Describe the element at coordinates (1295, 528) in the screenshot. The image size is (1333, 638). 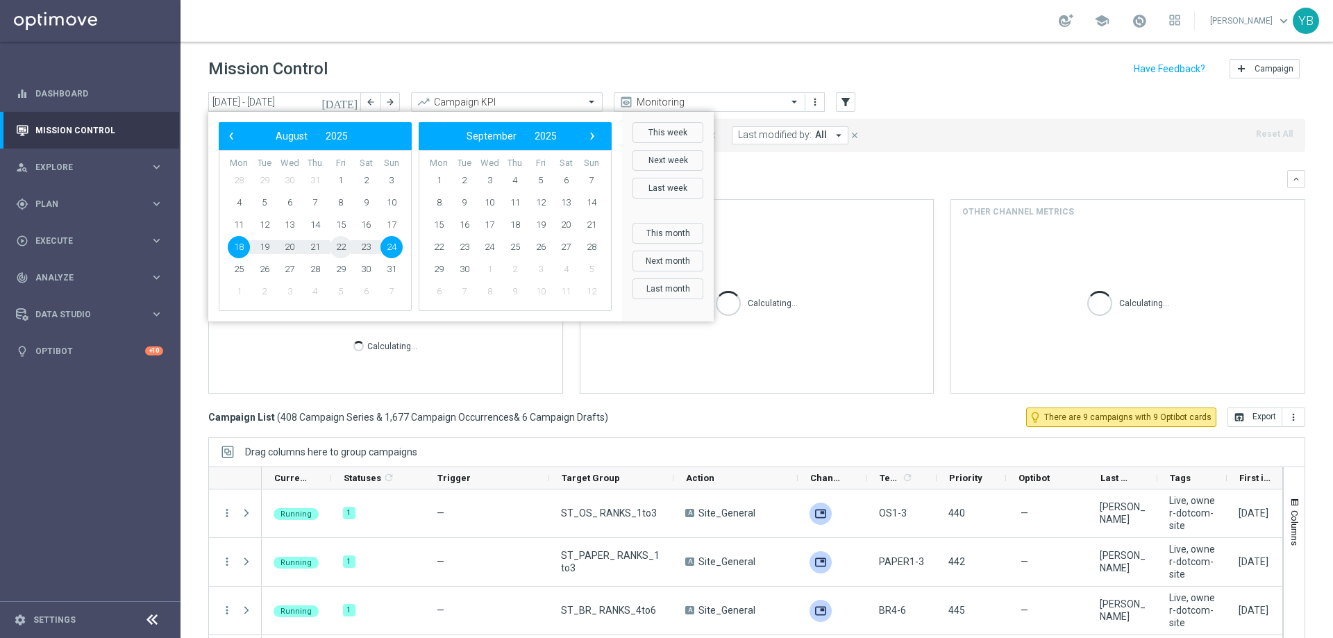
I see `span: Columns` at that location.